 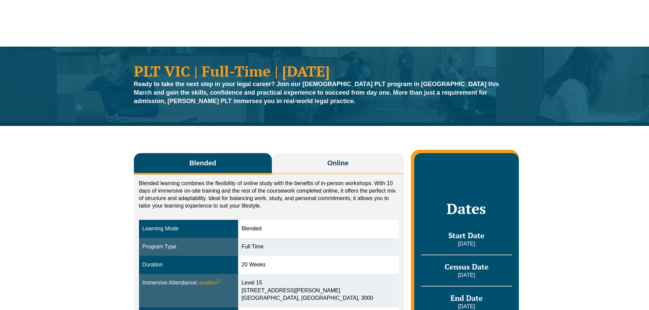 What do you see at coordinates (338, 163) in the screenshot?
I see `span: Online` at bounding box center [338, 163].